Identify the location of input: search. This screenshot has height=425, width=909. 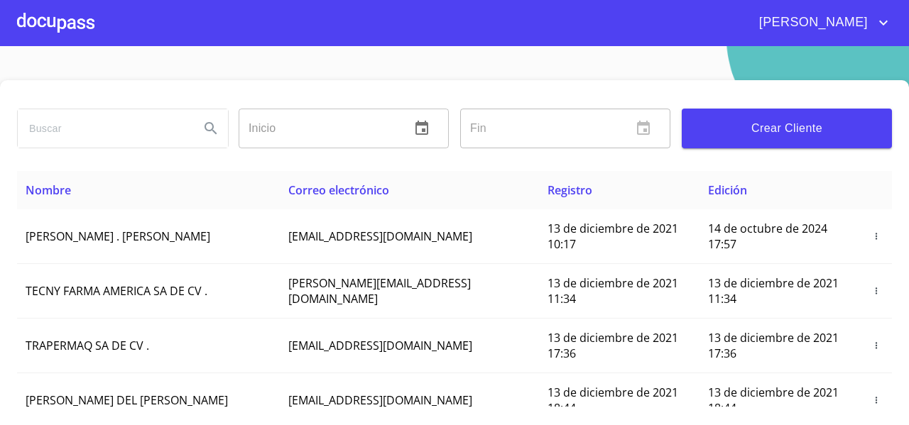
(103, 129).